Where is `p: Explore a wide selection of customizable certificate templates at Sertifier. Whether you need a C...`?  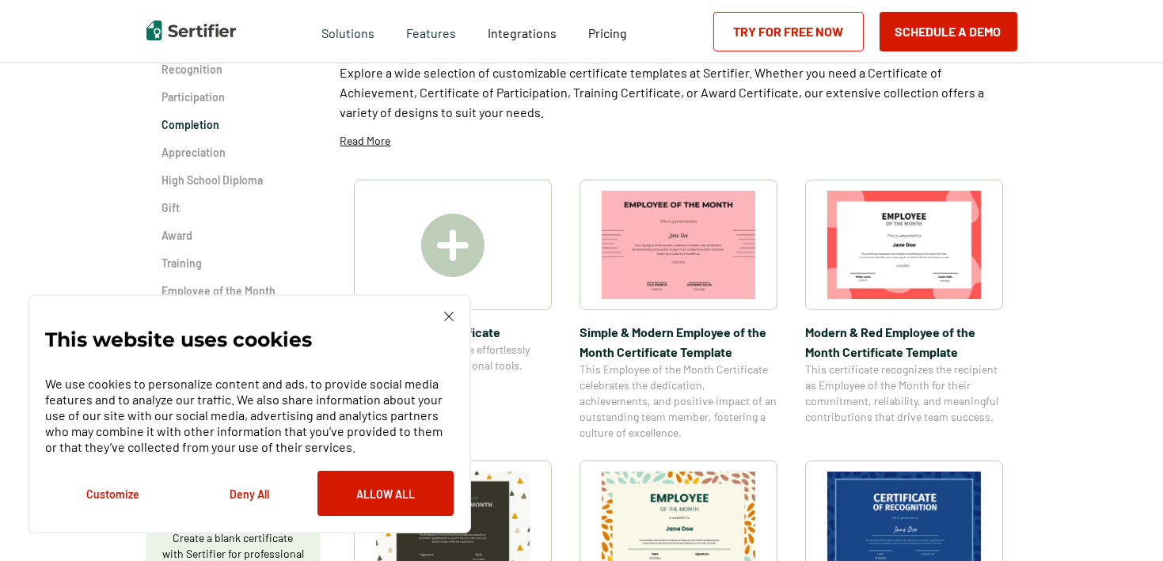
p: Explore a wide selection of customizable certificate templates at Sertifier. Whether you need a C... is located at coordinates (678, 92).